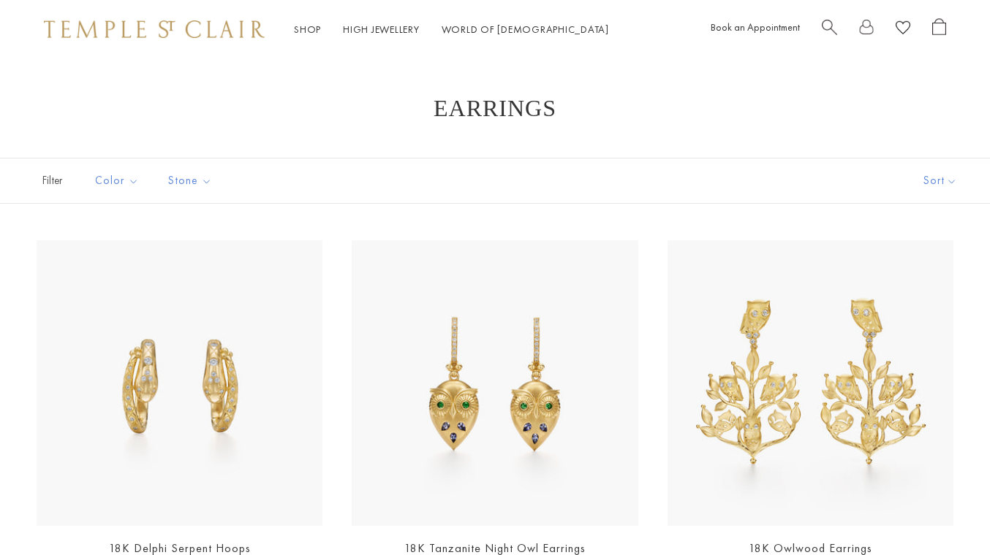  I want to click on span: Stone, so click(191, 181).